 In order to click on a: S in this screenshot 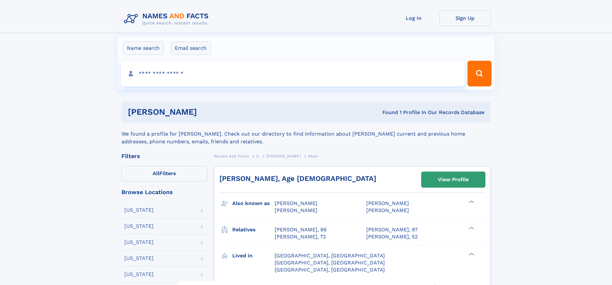, I will do `click(257, 156)`.